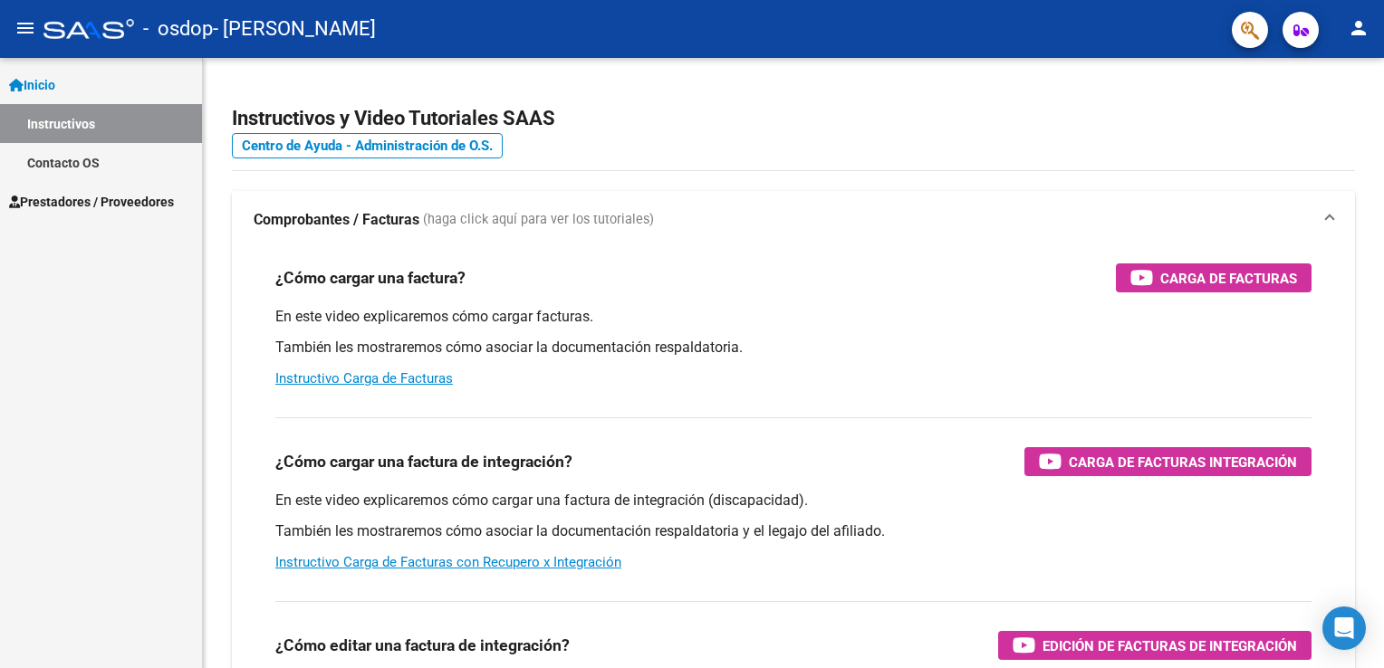  What do you see at coordinates (177, 29) in the screenshot?
I see `span: - osdop` at bounding box center [177, 29].